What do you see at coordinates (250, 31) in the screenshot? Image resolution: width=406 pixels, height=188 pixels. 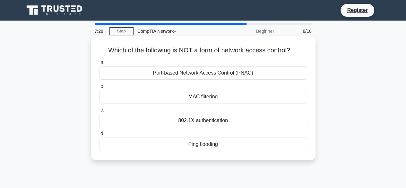 I see `div: Beginner` at bounding box center [250, 31].